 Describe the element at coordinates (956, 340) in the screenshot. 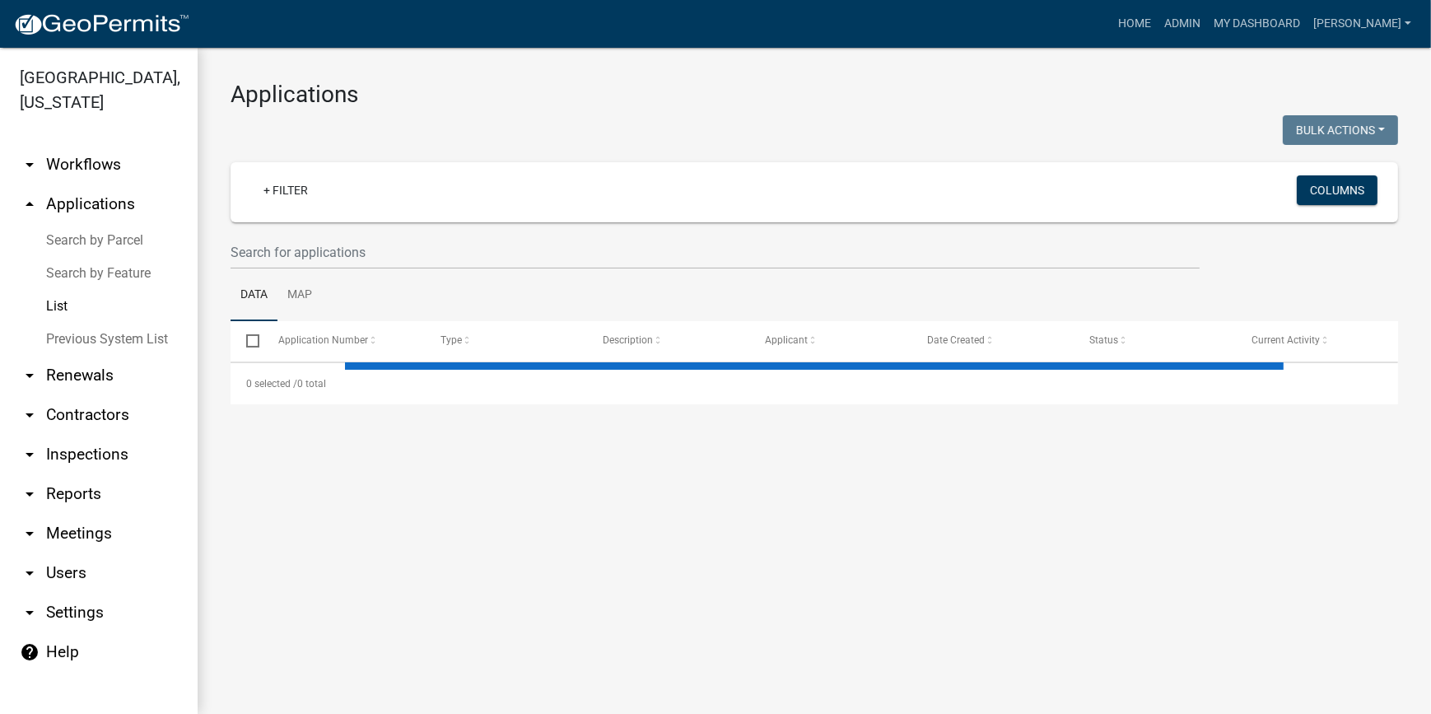

I see `span: Date Created` at that location.